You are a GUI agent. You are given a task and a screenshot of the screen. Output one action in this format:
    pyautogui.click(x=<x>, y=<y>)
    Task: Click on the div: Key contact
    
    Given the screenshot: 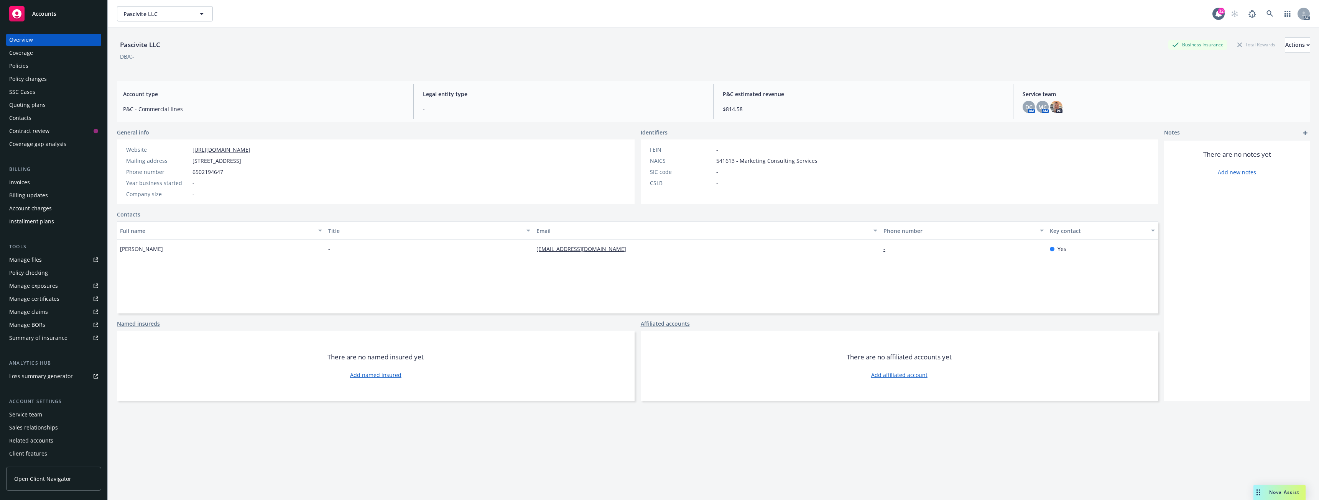 What is the action you would take?
    pyautogui.click(x=1098, y=231)
    